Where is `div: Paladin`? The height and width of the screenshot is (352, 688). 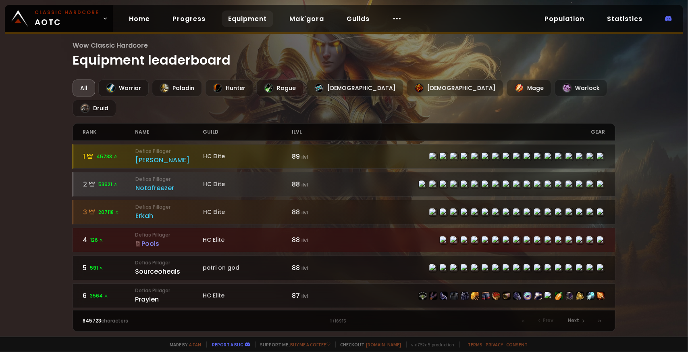 div: Paladin is located at coordinates (177, 88).